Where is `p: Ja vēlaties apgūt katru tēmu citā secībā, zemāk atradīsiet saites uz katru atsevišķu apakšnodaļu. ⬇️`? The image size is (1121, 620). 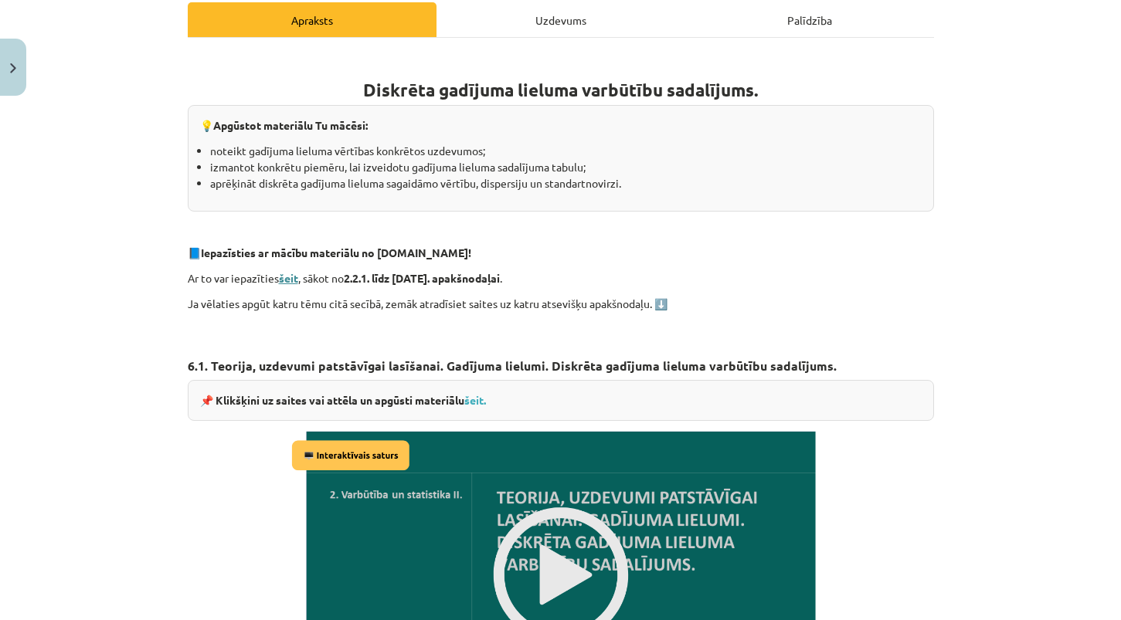
p: Ja vēlaties apgūt katru tēmu citā secībā, zemāk atradīsiet saites uz katru atsevišķu apakšnodaļu. ⬇️ is located at coordinates (561, 304).